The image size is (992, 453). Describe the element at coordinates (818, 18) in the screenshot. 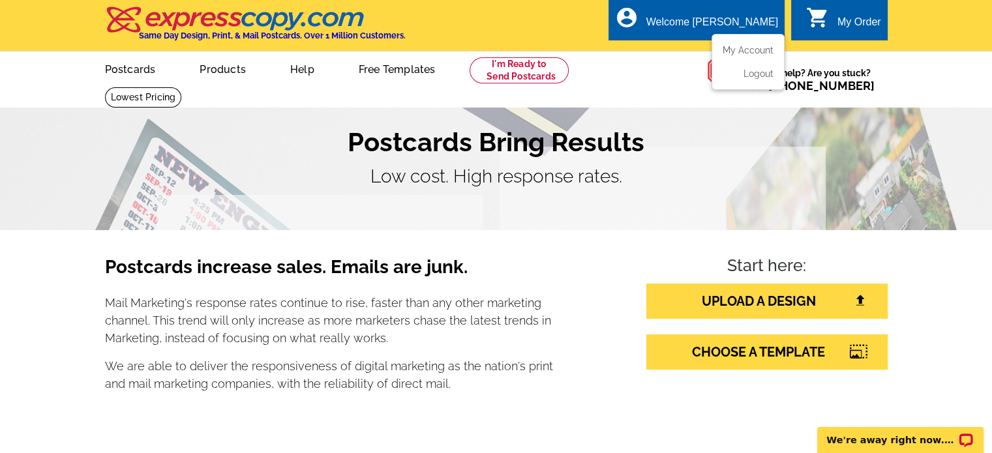

I see `i: shopping_cart` at that location.